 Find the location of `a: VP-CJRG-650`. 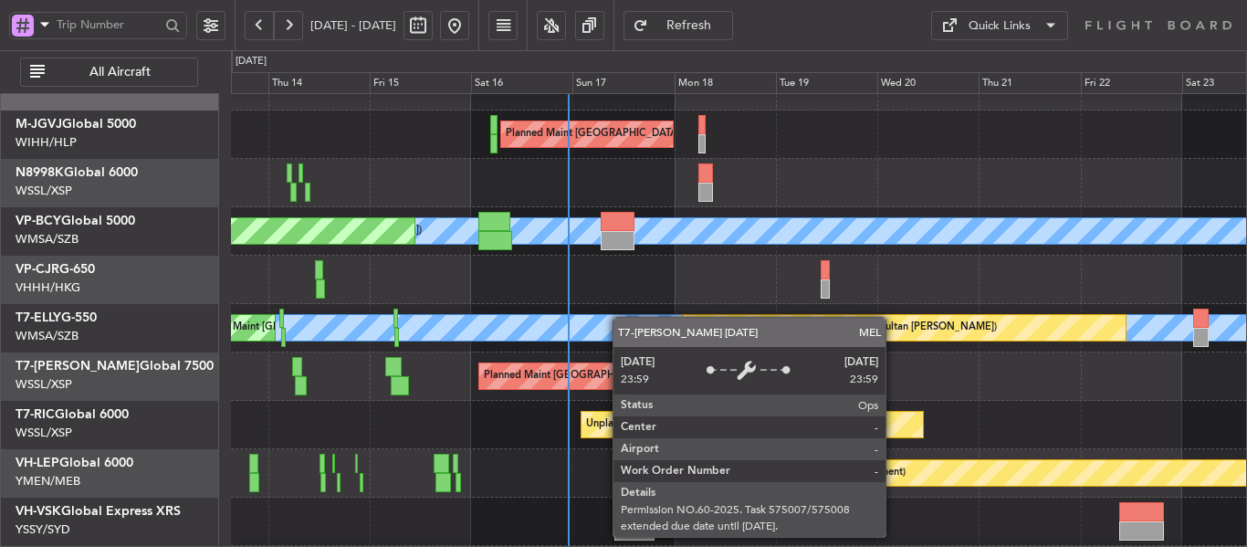

a: VP-CJRG-650 is located at coordinates (55, 269).